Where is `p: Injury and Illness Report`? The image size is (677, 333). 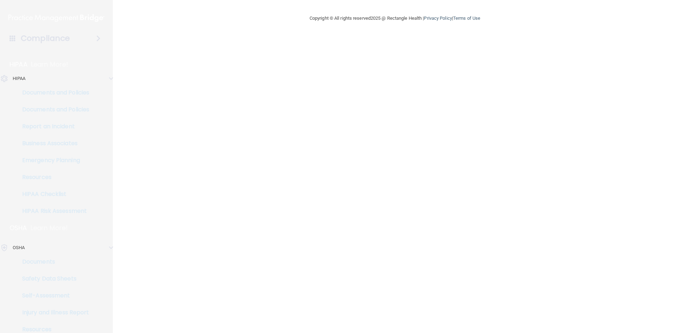
p: Injury and Illness Report is located at coordinates (53, 313).